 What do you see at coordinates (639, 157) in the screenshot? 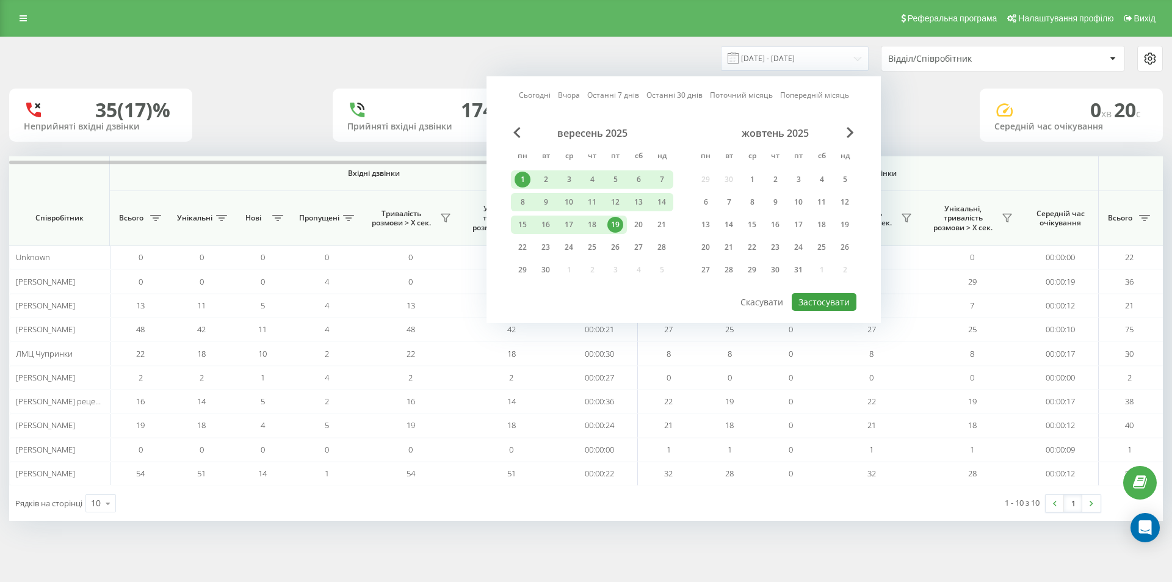
I see `abbr: субота` at bounding box center [639, 157].